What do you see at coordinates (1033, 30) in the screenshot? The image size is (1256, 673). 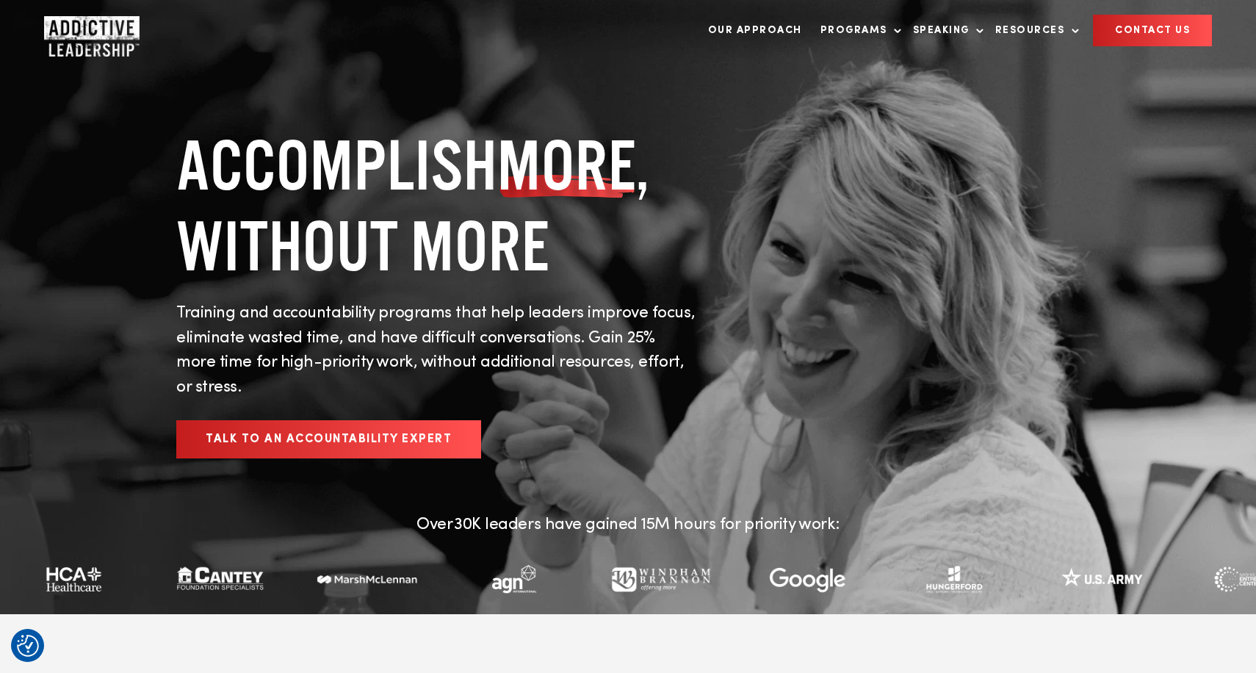 I see `a: Resources` at bounding box center [1033, 30].